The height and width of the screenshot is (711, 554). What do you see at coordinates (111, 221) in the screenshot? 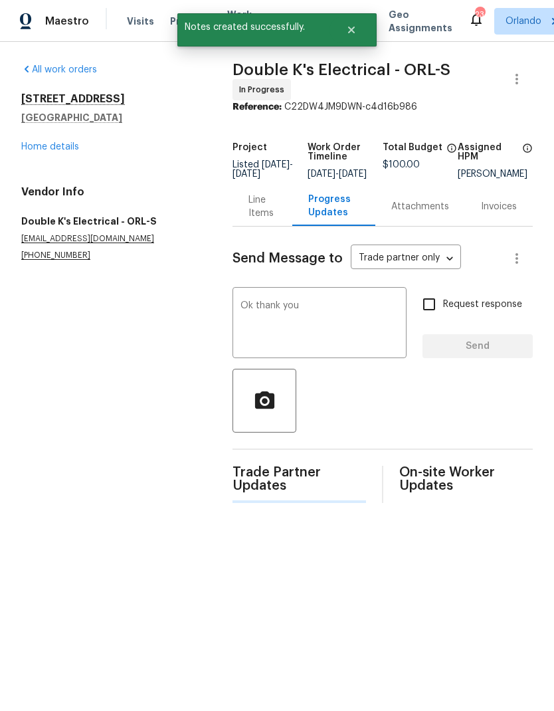
I see `h5: Double K's Electrical - ORL-S` at bounding box center [111, 221].